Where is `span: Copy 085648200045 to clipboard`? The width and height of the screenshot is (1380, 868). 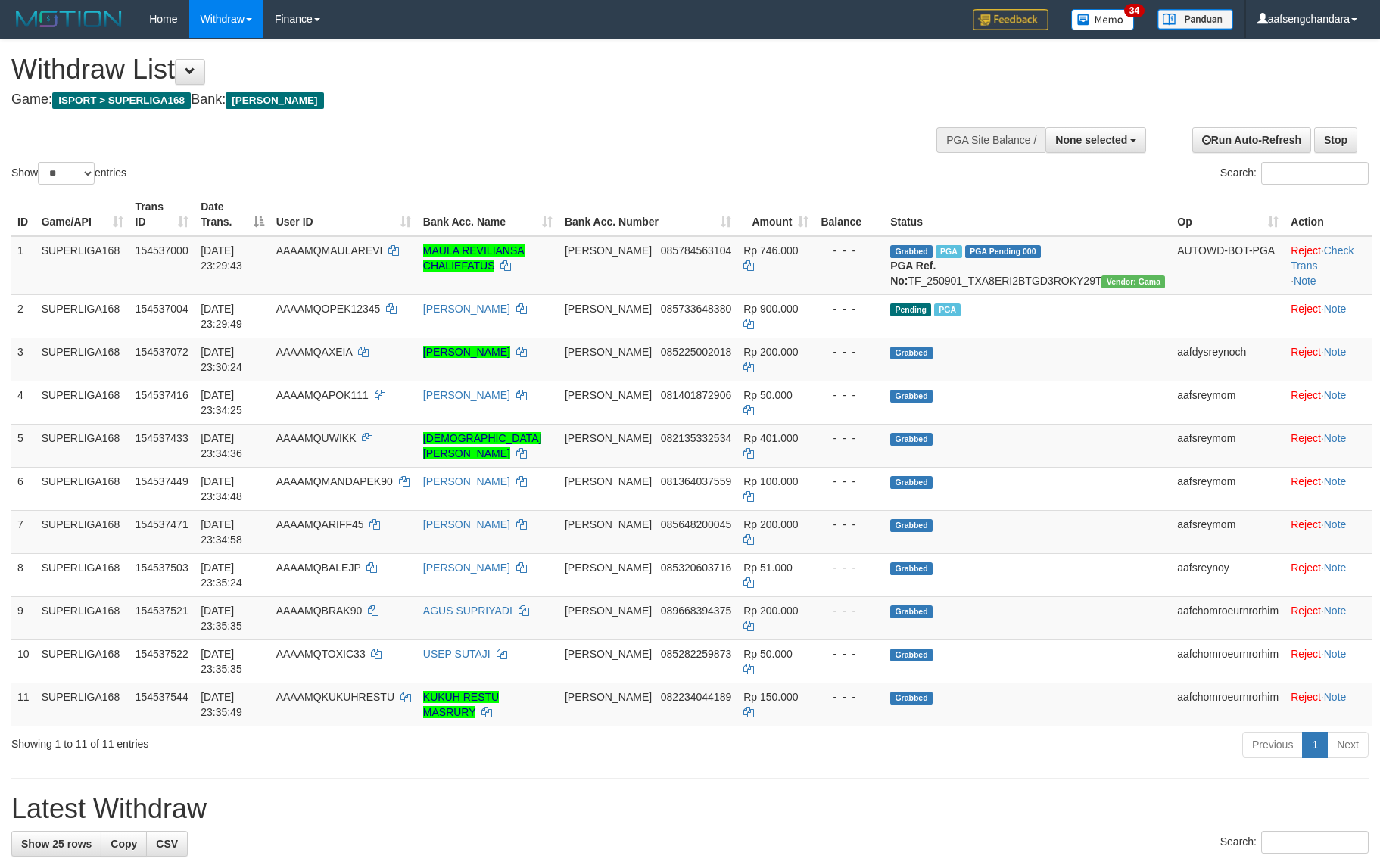 span: Copy 085648200045 to clipboard is located at coordinates (696, 524).